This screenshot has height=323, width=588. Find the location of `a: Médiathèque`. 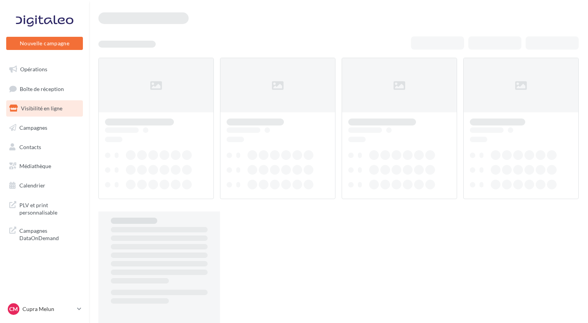

a: Médiathèque is located at coordinates (45, 166).